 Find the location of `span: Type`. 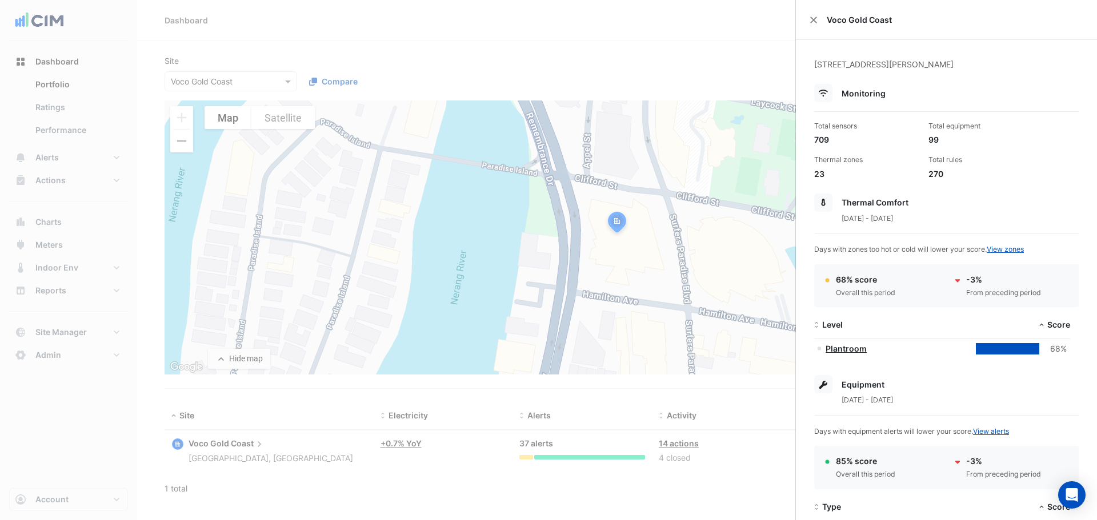

span: Type is located at coordinates (831, 507).